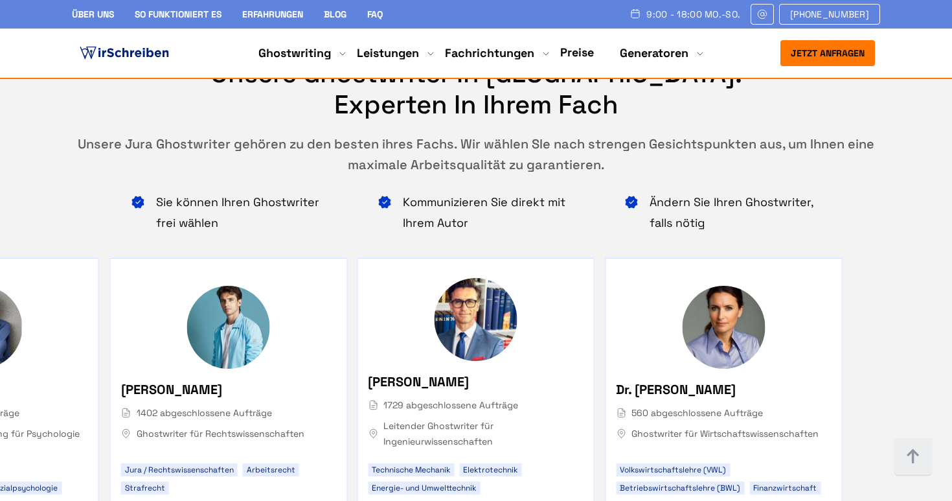  I want to click on img: logo ghostwriter-österreich, so click(124, 53).